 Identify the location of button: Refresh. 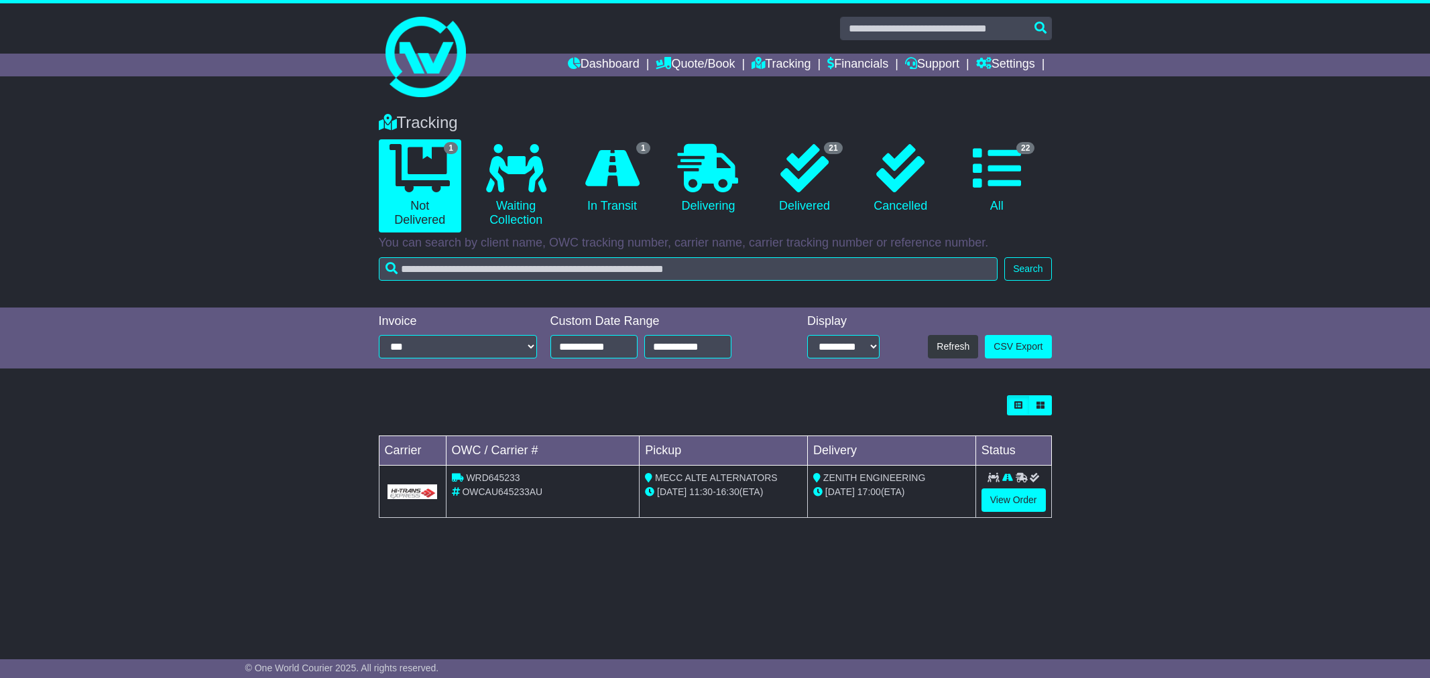
(953, 347).